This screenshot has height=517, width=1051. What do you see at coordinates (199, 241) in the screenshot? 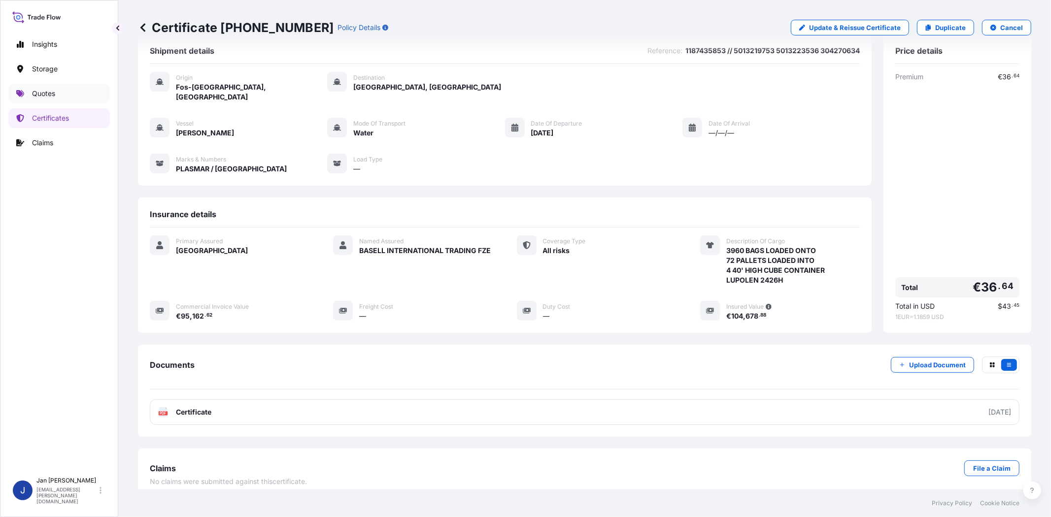
I see `span: Primary Assured` at bounding box center [199, 241].